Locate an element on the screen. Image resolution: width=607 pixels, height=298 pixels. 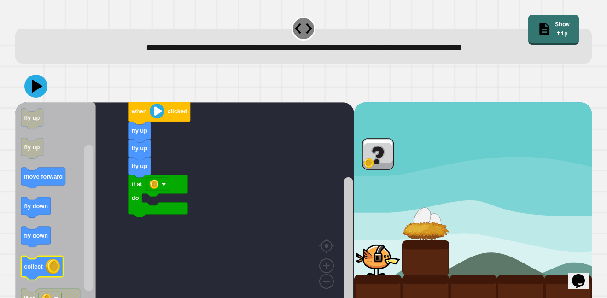
text: collect is located at coordinates (33, 266).